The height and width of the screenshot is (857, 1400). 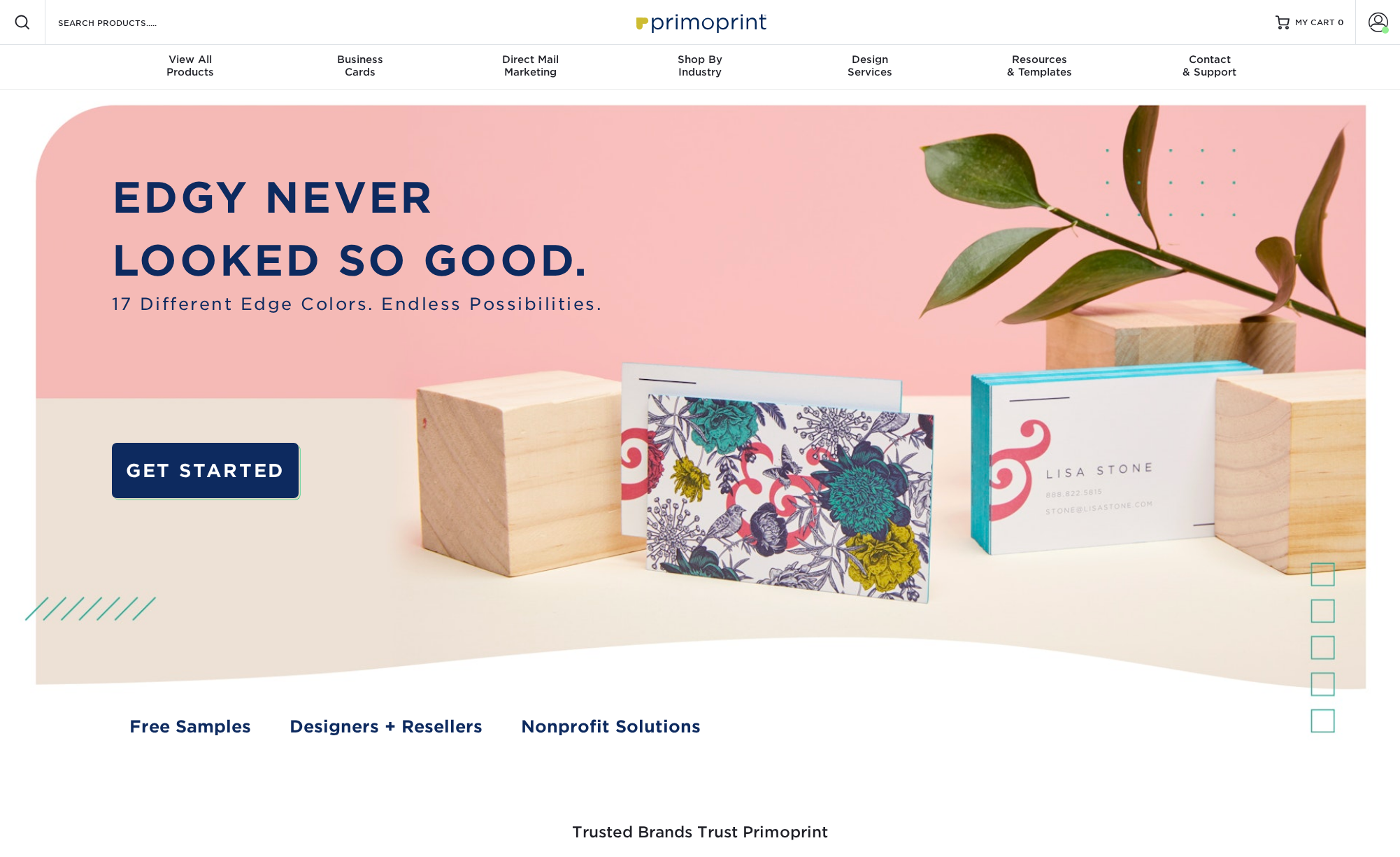 What do you see at coordinates (357, 260) in the screenshot?
I see `p: LOOKED SO GOOD.` at bounding box center [357, 260].